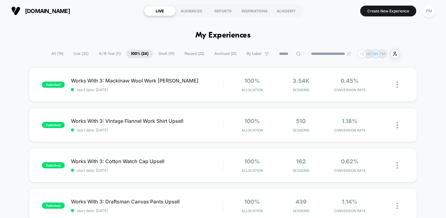  Describe the element at coordinates (301, 121) in the screenshot. I see `span: 510` at that location.